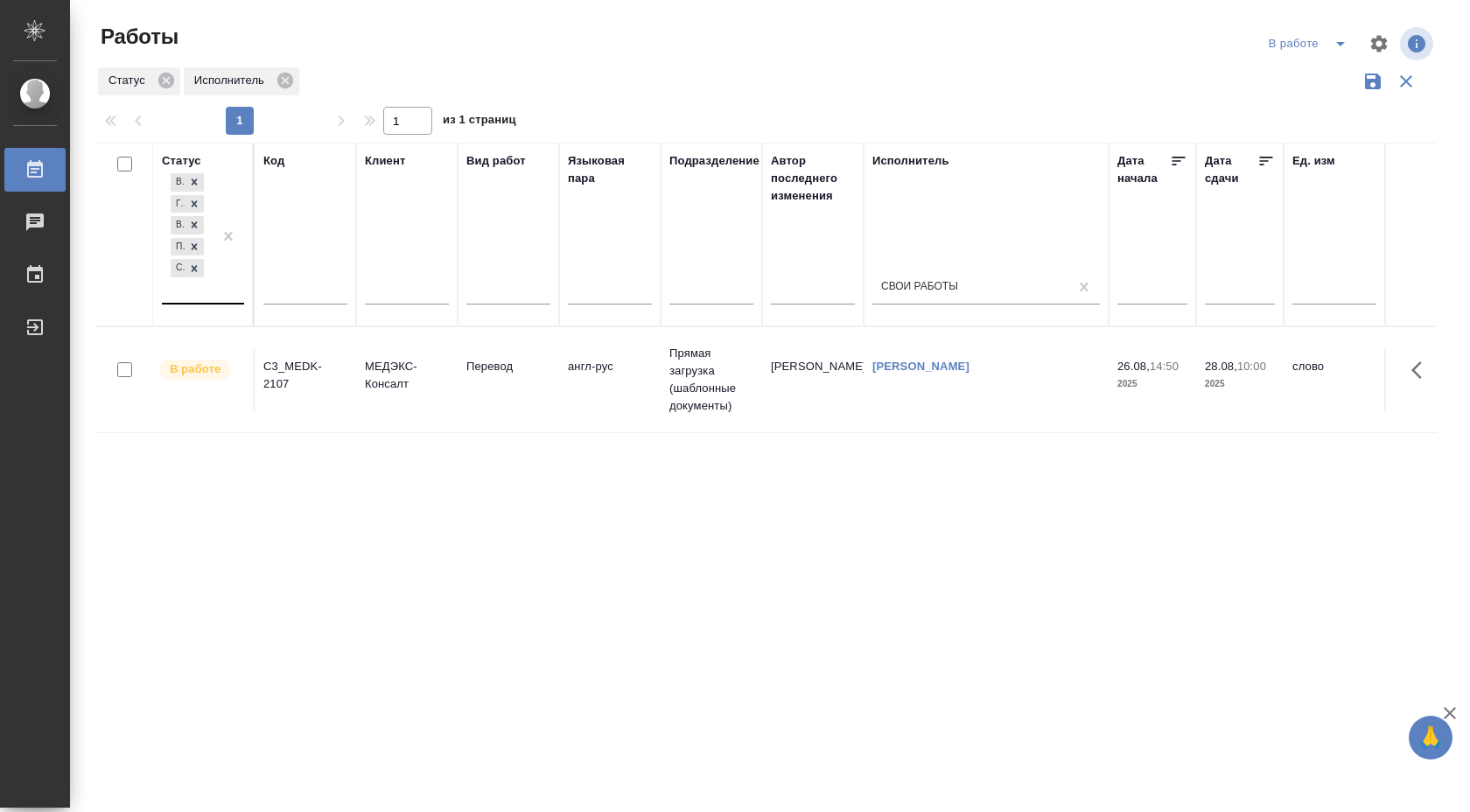 Image resolution: width=1470 pixels, height=812 pixels. I want to click on td: англ-рус, so click(610, 380).